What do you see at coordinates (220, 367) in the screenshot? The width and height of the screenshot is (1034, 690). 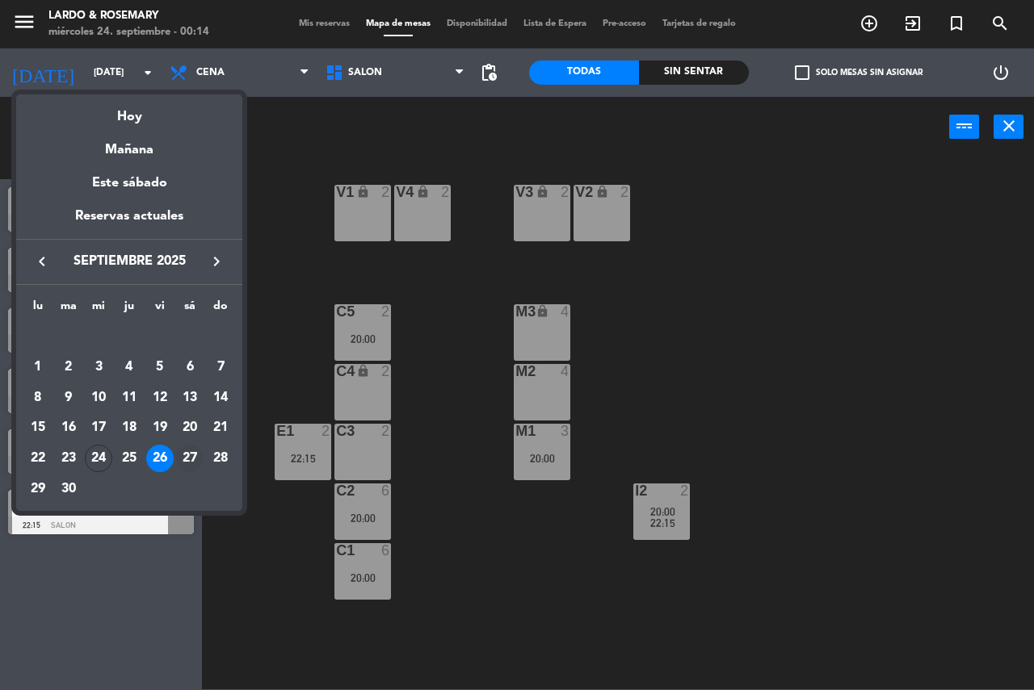 I see `div: 7` at bounding box center [220, 367].